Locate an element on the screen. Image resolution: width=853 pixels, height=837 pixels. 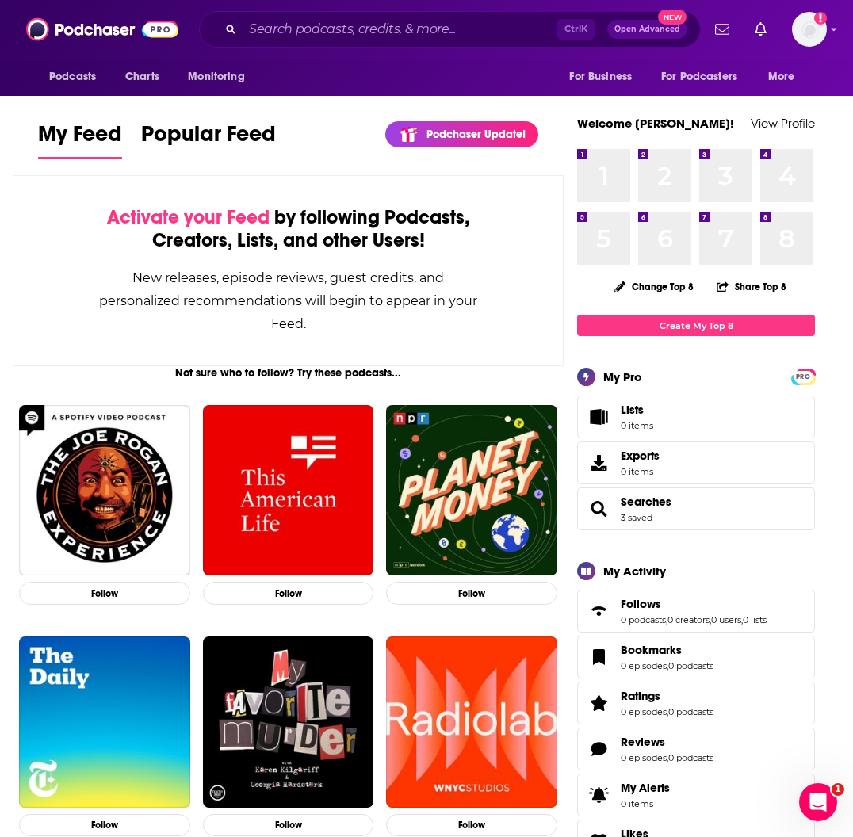
img: Radiolab is located at coordinates (472, 722).